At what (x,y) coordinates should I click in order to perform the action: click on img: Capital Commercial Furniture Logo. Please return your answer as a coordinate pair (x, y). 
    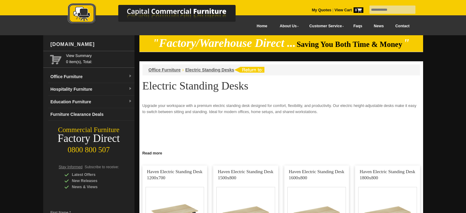
    Looking at the image, I should click on (158, 14).